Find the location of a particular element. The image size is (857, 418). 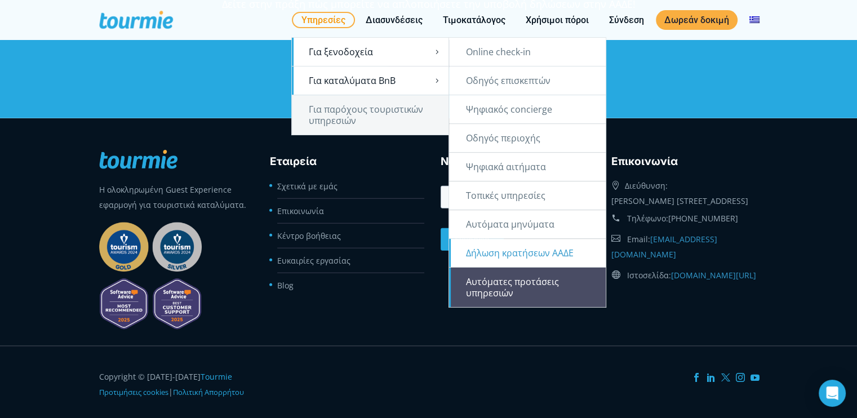

a: Αυτόματες προτάσεις υπηρεσιών is located at coordinates (528, 287).